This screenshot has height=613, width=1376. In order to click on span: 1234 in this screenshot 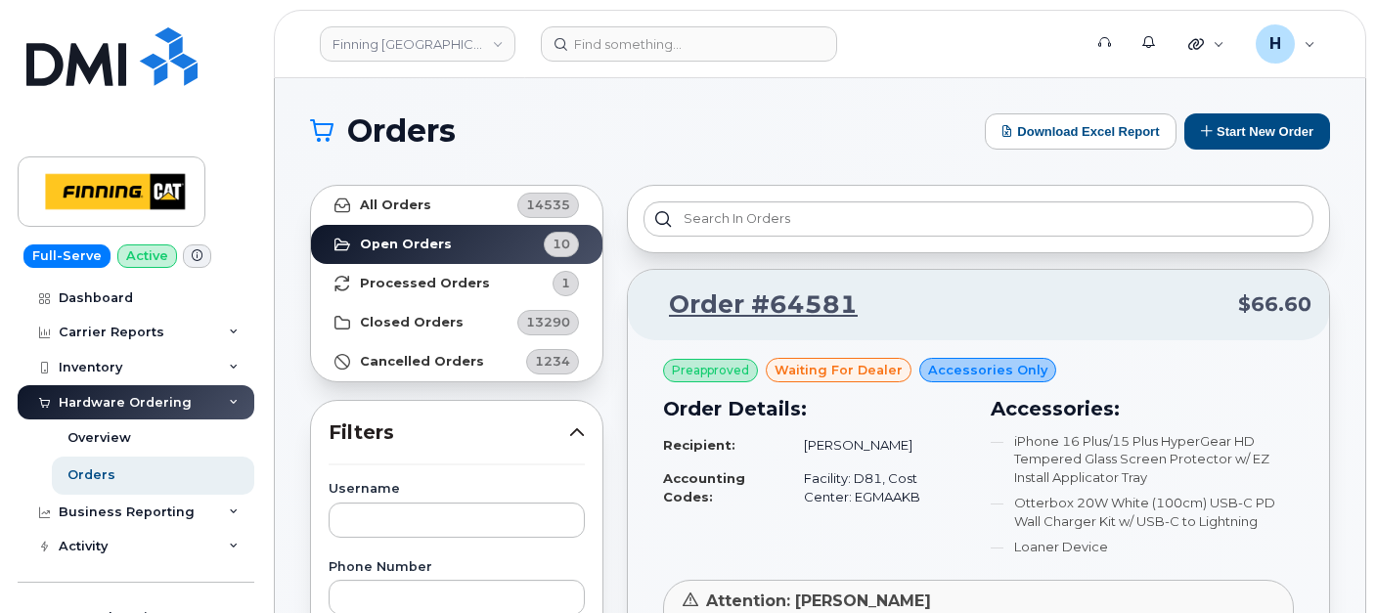, I will do `click(552, 361)`.